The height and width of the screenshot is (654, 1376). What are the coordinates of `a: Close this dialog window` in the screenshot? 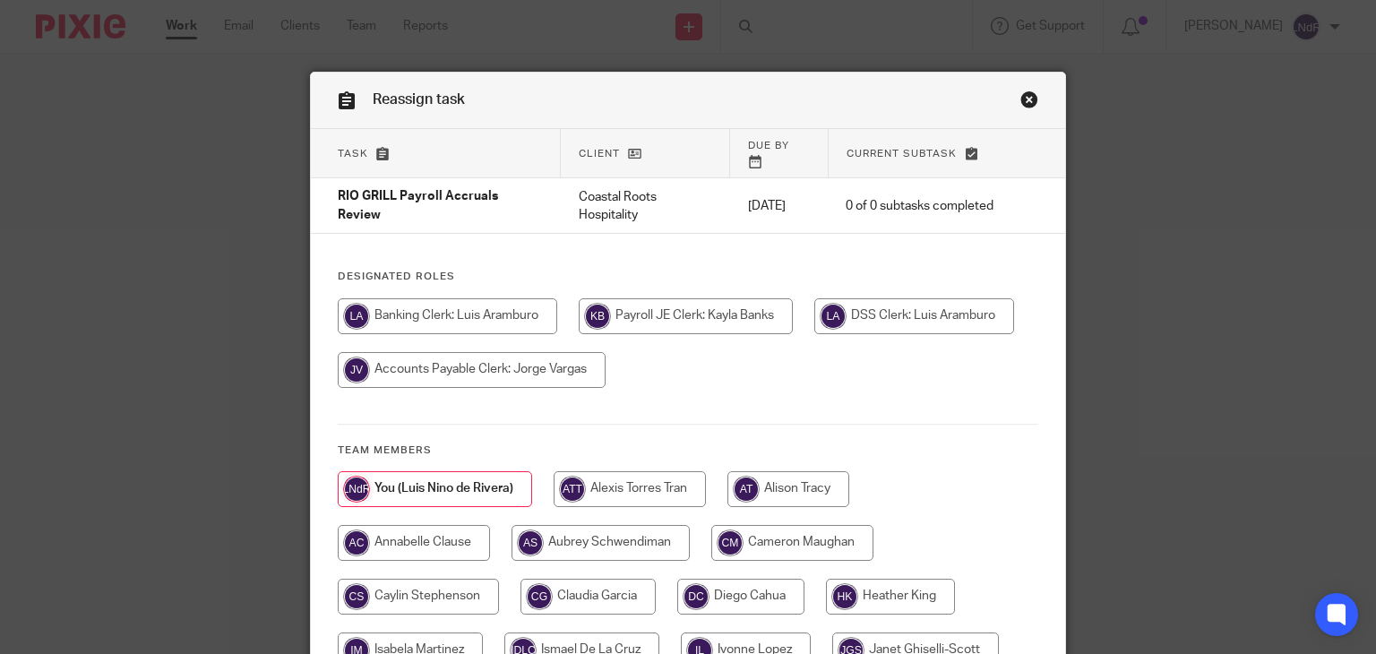 It's located at (1029, 102).